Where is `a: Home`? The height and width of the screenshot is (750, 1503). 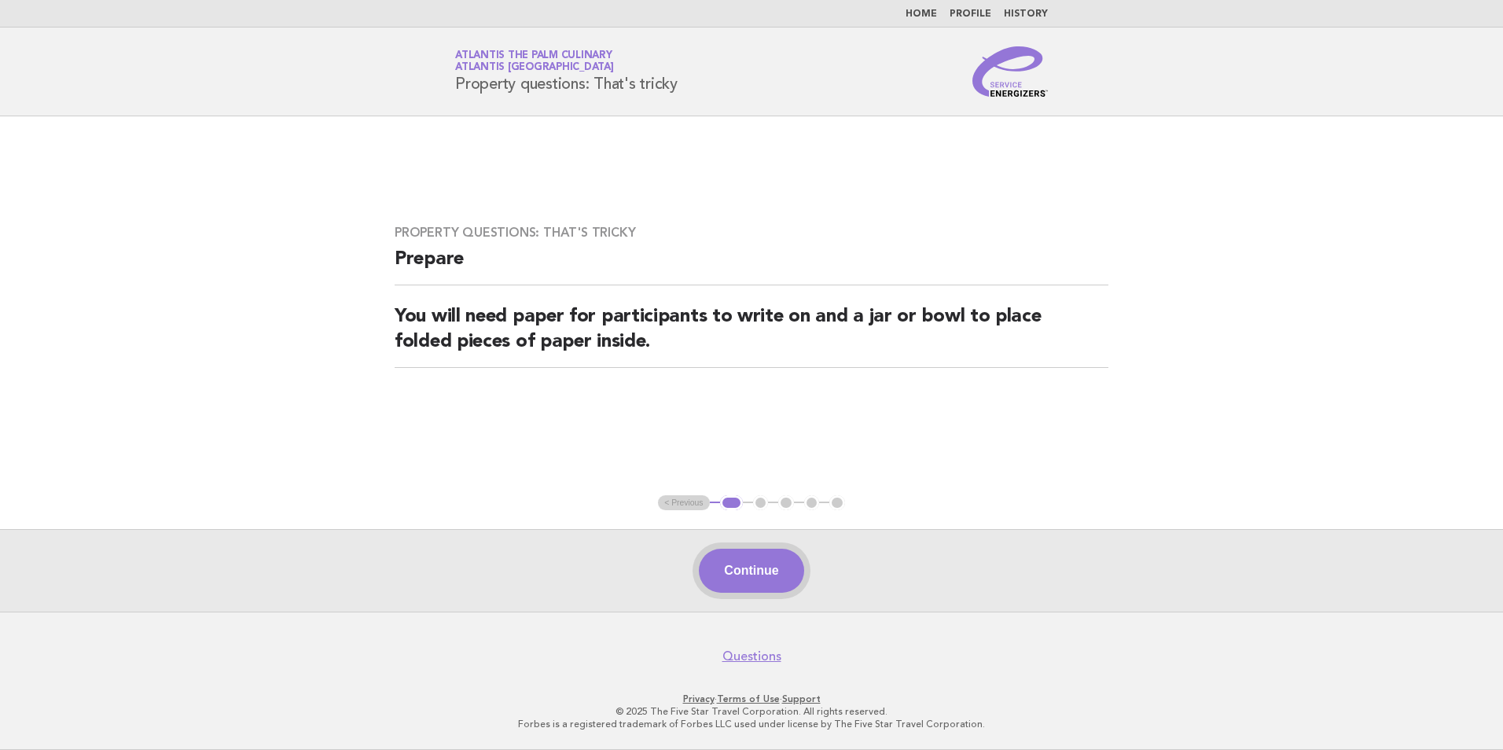
a: Home is located at coordinates (921, 14).